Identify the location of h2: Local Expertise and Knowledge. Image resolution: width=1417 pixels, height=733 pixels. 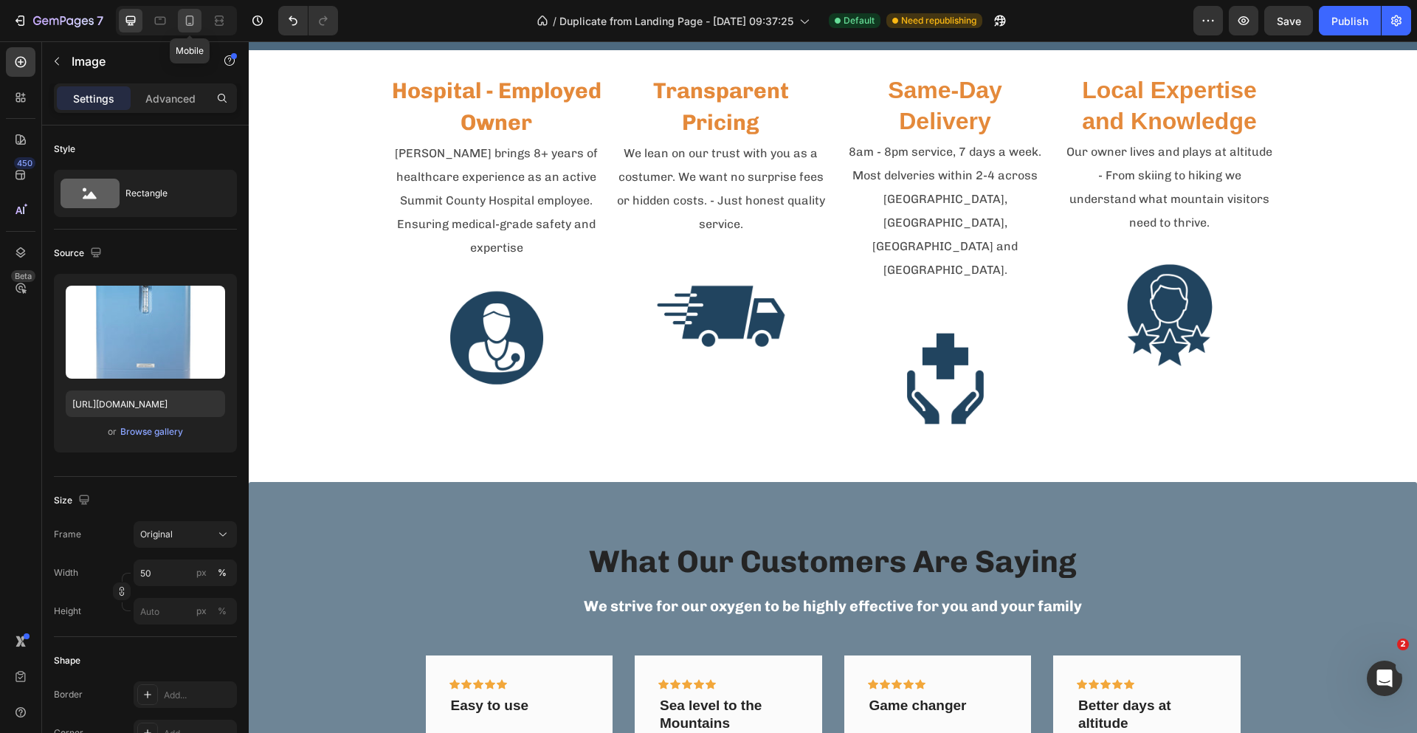
(921, 64).